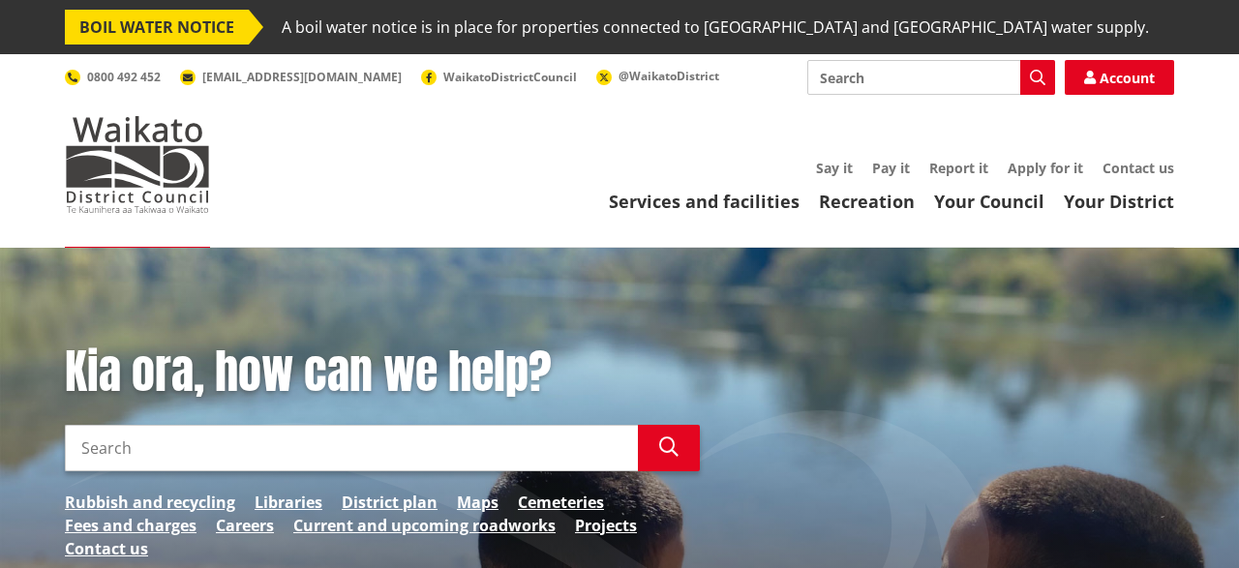  What do you see at coordinates (561, 502) in the screenshot?
I see `a: Cemeteries` at bounding box center [561, 502].